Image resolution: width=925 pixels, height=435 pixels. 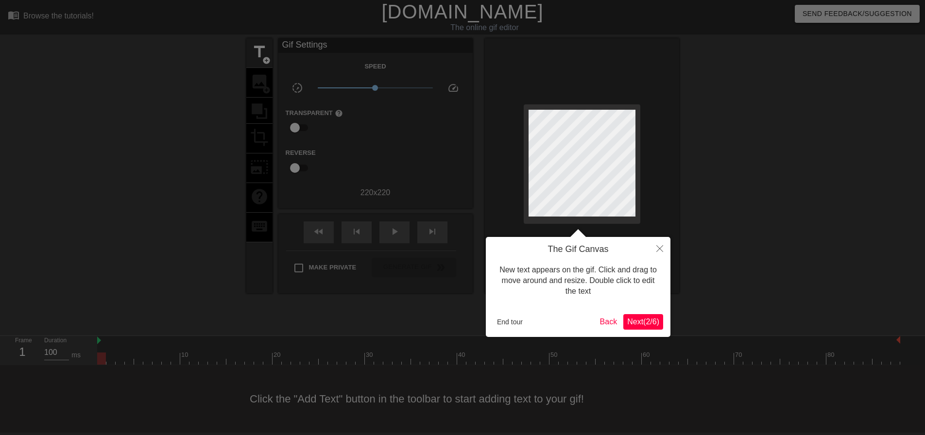 What do you see at coordinates (578, 250) in the screenshot?
I see `h4: The Gif Canvas` at bounding box center [578, 250].